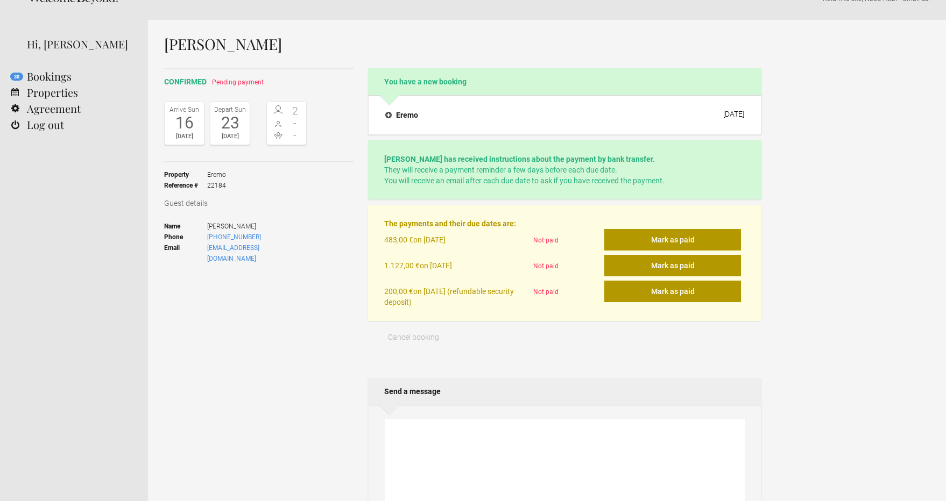 This screenshot has width=946, height=501. What do you see at coordinates (186, 175) in the screenshot?
I see `strong: Property` at bounding box center [186, 175].